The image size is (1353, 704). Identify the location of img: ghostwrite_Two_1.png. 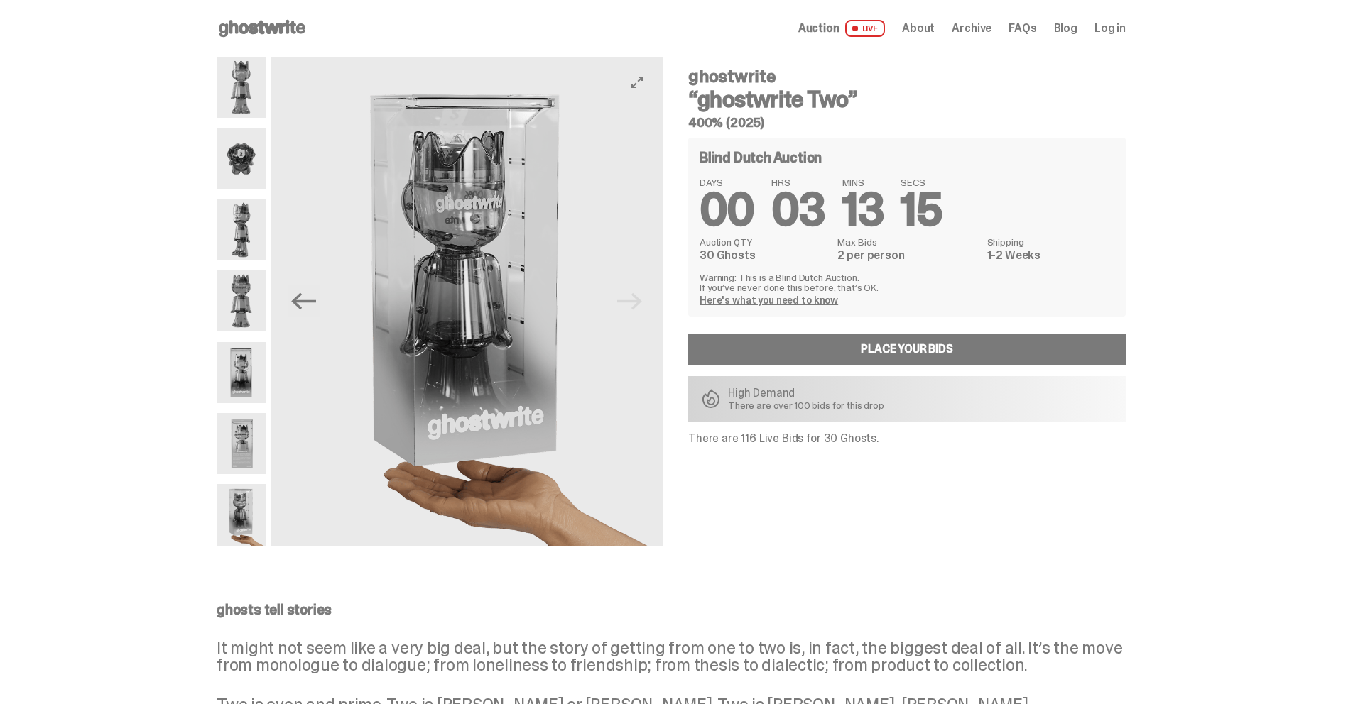
(241, 87).